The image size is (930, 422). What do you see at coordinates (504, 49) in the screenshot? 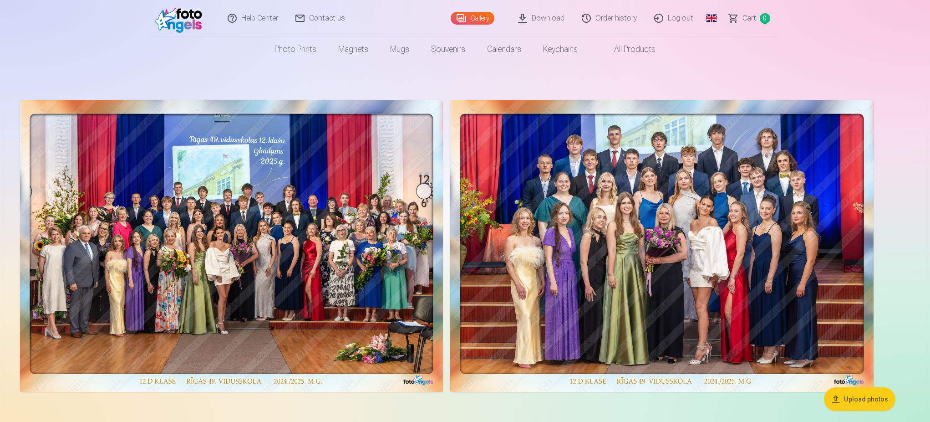
I see `a: Calendars` at bounding box center [504, 49].